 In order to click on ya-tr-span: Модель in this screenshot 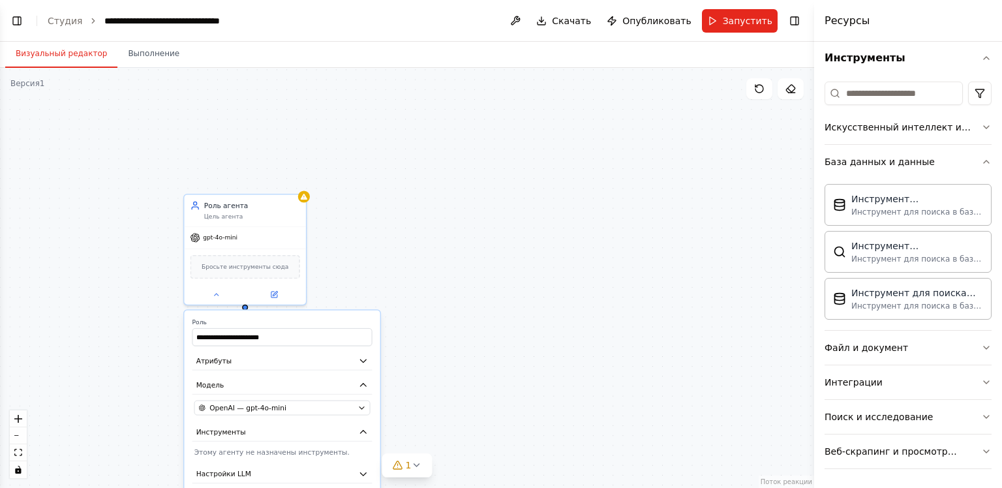, I will do `click(210, 385)`.